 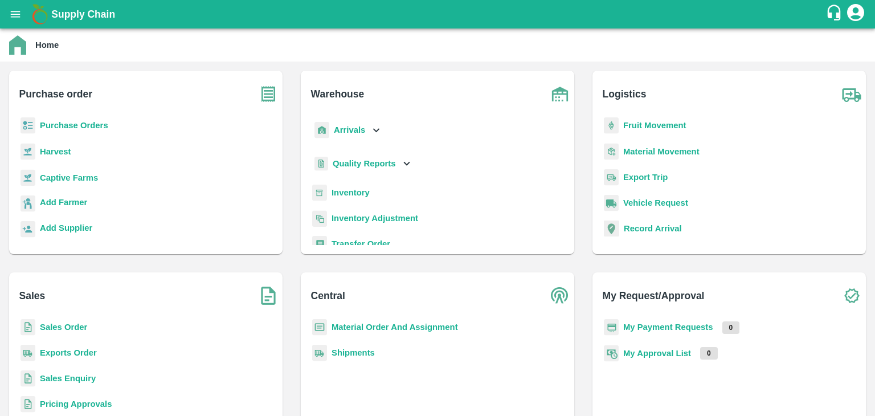 What do you see at coordinates (611, 177) in the screenshot?
I see `img: delivery` at bounding box center [611, 177].